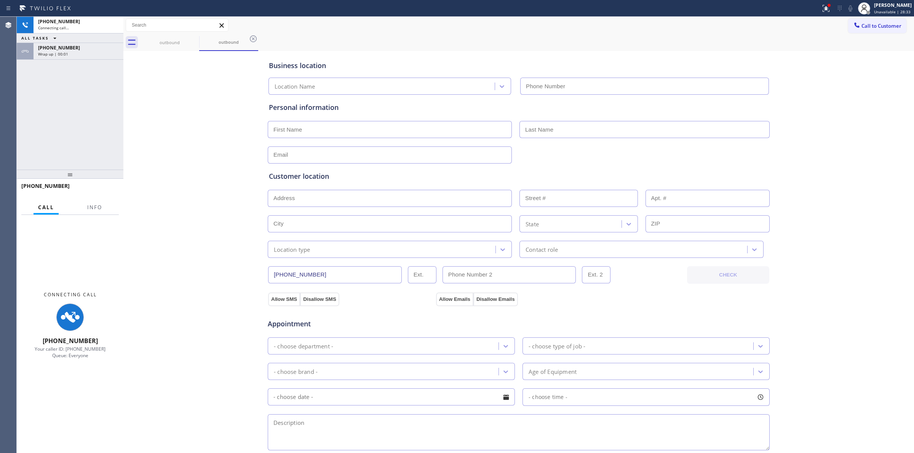 This screenshot has width=914, height=453. Describe the element at coordinates (177, 25) in the screenshot. I see `input: Search` at that location.